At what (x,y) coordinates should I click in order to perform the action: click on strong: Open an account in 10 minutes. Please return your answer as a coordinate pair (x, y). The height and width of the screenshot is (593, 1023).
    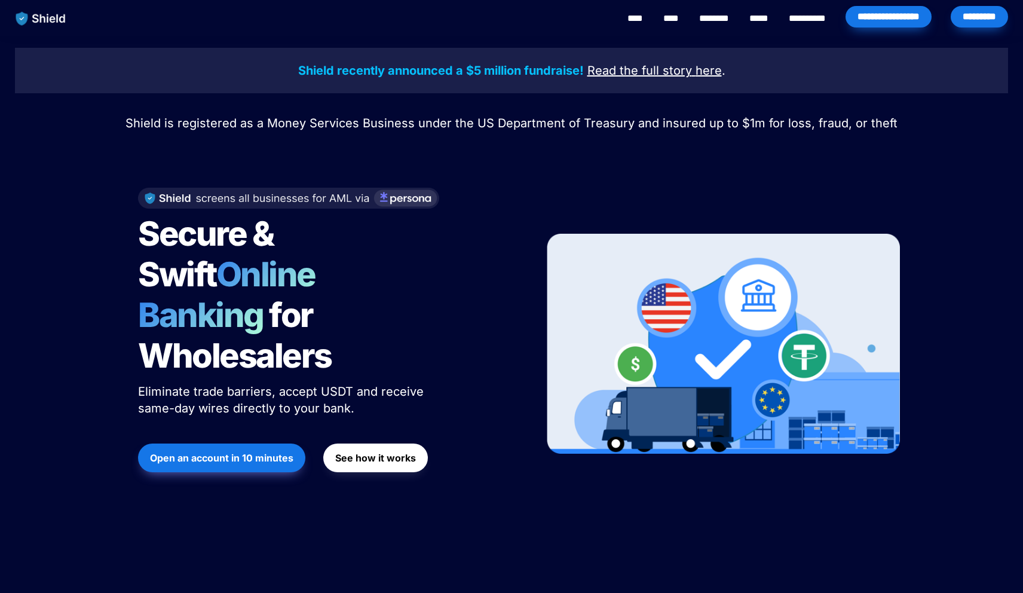
    Looking at the image, I should click on (222, 458).